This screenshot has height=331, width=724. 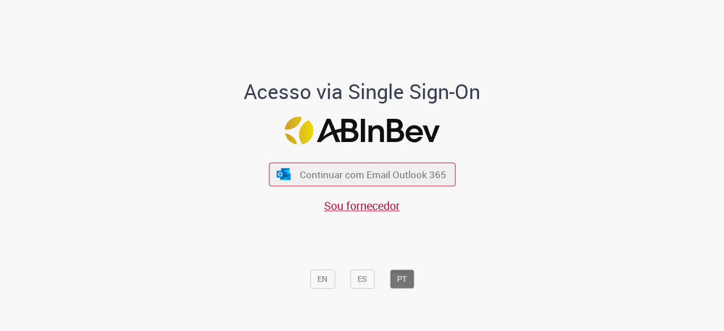 What do you see at coordinates (362, 205) in the screenshot?
I see `span: Sou fornecedor` at bounding box center [362, 205].